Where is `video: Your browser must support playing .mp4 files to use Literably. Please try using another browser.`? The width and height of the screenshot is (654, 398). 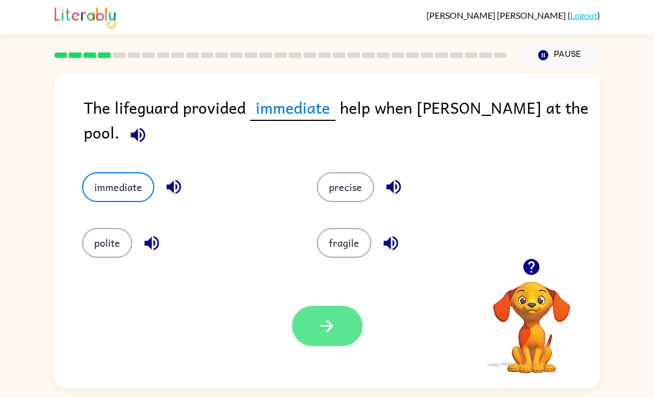 video: Your browser must support playing .mp4 files to use Literably. Please try using another browser. is located at coordinates (532, 319).